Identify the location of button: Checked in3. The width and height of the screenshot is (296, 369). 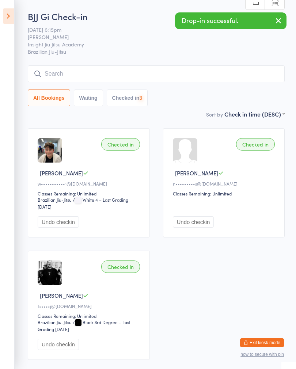
(127, 98).